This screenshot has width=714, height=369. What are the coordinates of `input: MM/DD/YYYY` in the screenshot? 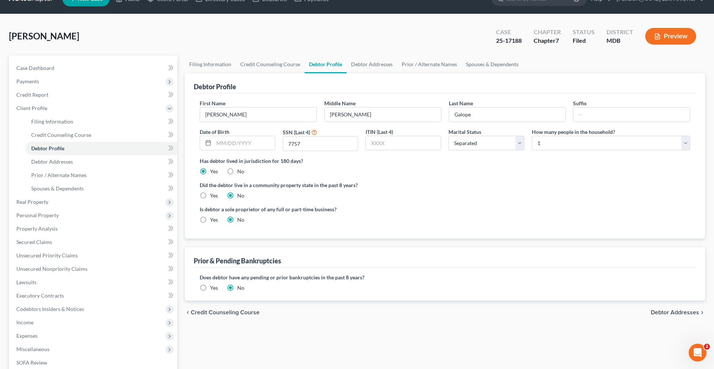 It's located at (244, 143).